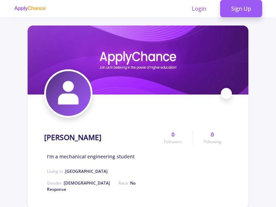 This screenshot has height=207, width=276. I want to click on span: Gender :, so click(78, 183).